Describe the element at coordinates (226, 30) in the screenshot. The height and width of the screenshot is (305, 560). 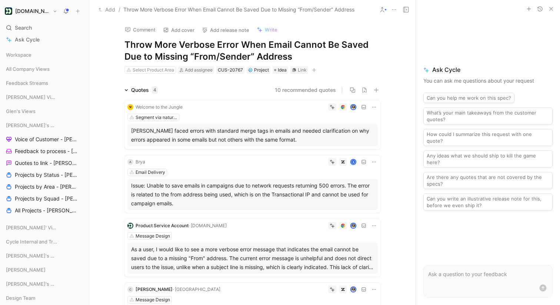
I see `button: Add release note` at that location.